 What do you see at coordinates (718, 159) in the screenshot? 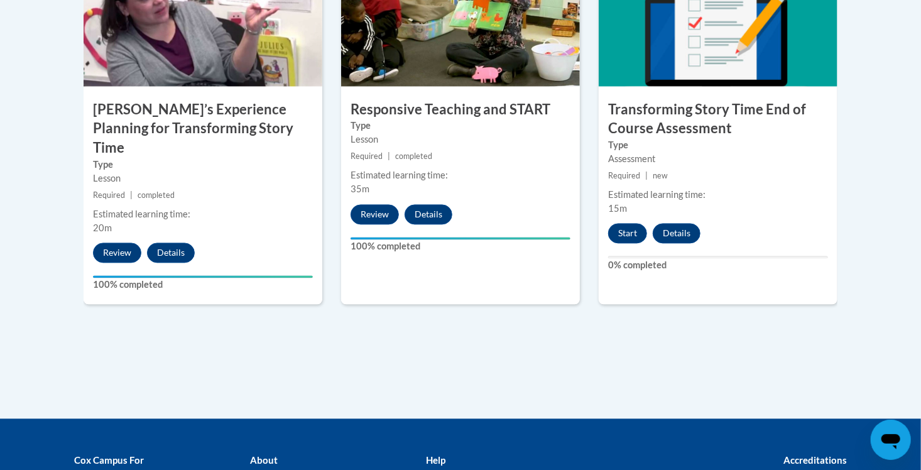
I see `div: Assessment` at bounding box center [718, 159].